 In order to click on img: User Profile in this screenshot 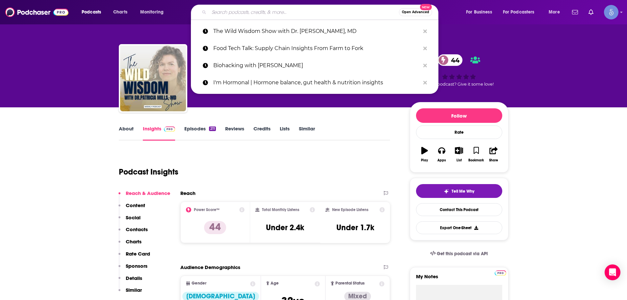, I will do `click(611, 12)`.